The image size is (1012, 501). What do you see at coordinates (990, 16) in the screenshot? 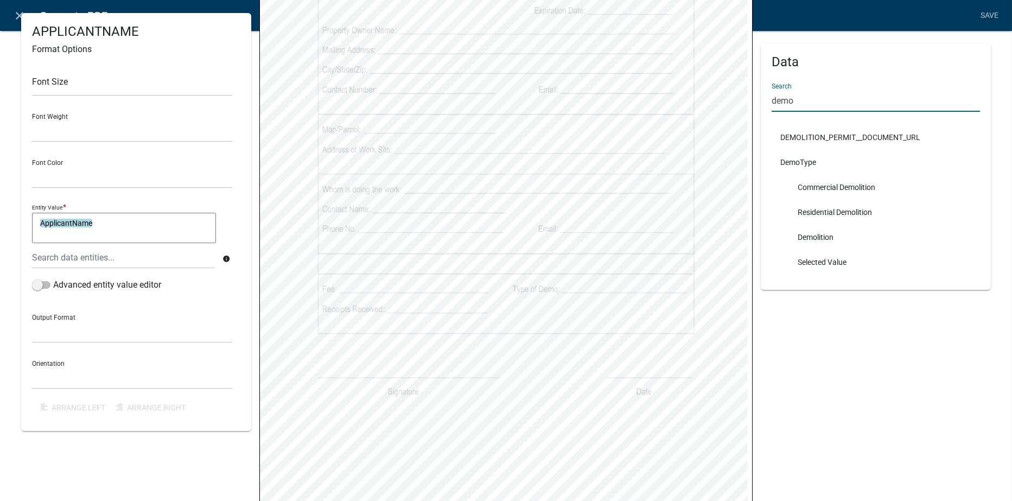
I see `a: Save` at bounding box center [990, 16].